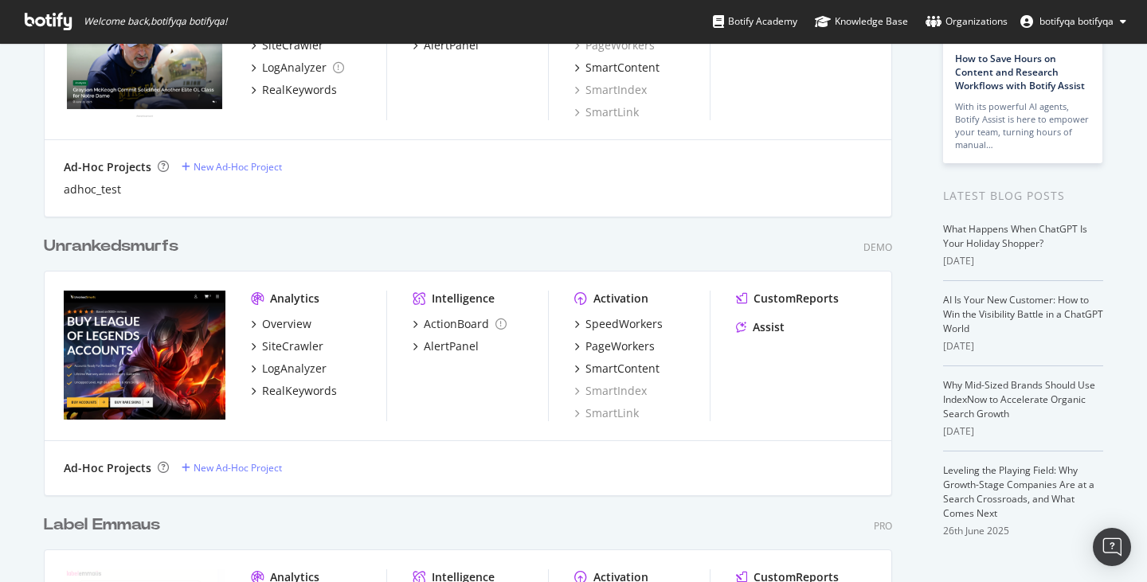  I want to click on div: Overview, so click(287, 324).